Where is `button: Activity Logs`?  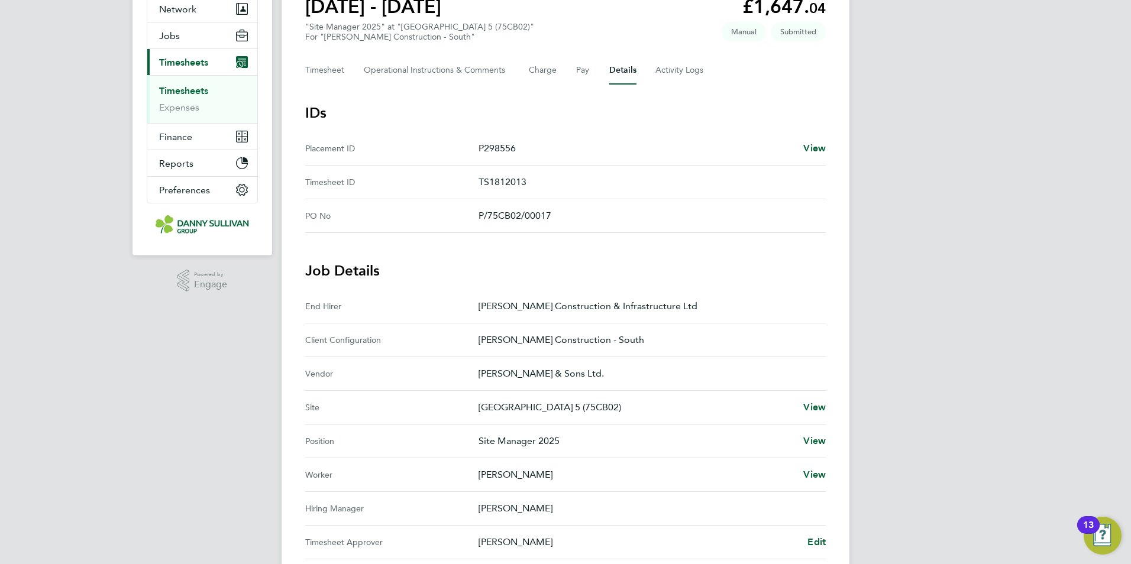 button: Activity Logs is located at coordinates (680, 70).